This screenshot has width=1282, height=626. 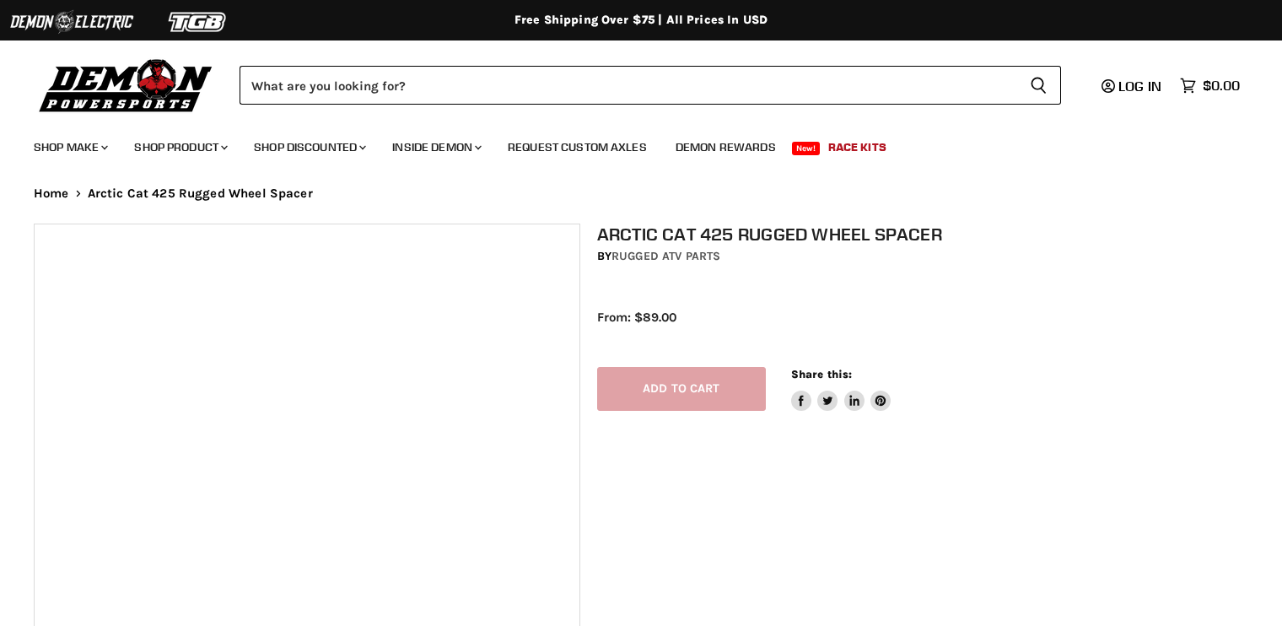 I want to click on form: Product, so click(x=650, y=85).